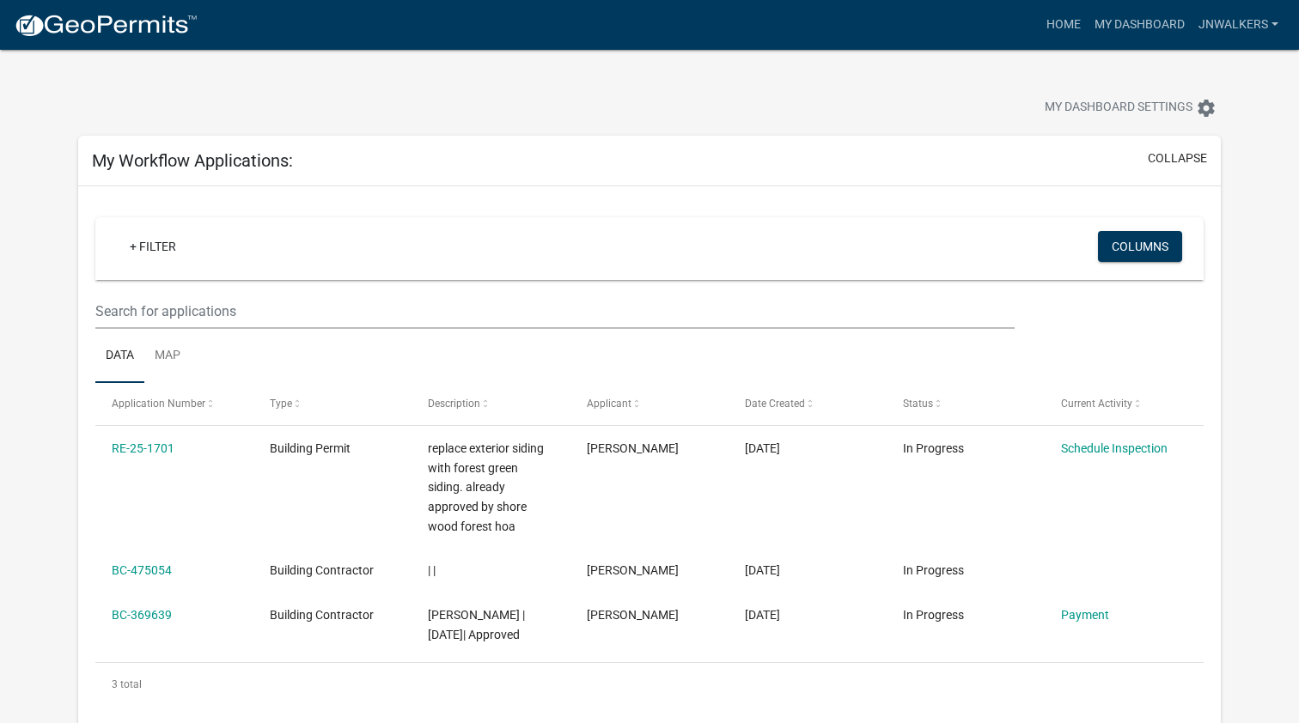  I want to click on a: + Filter, so click(153, 247).